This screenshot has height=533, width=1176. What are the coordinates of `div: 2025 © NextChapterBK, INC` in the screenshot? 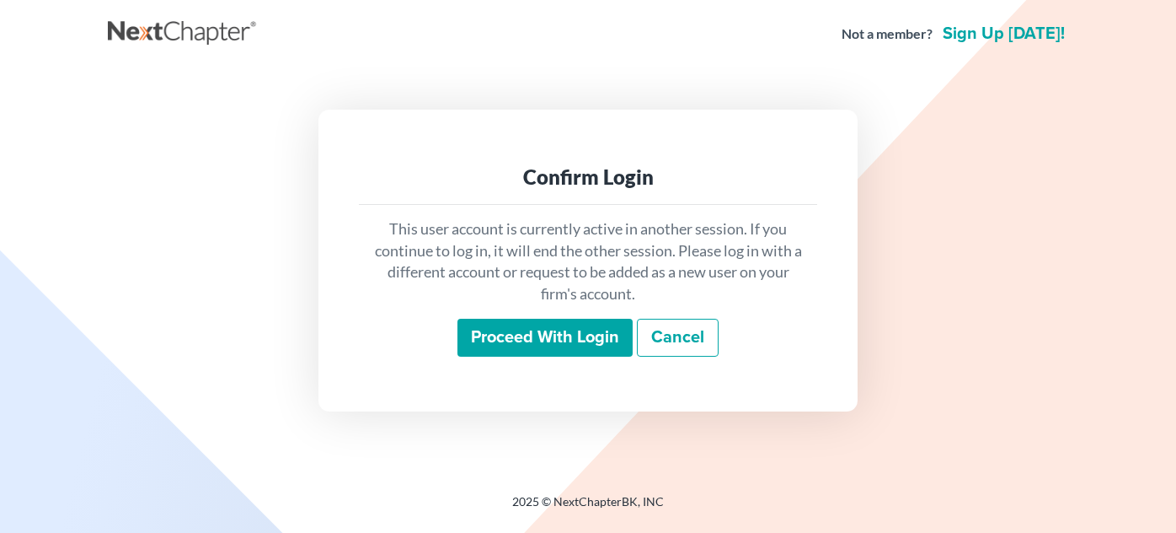 It's located at (588, 508).